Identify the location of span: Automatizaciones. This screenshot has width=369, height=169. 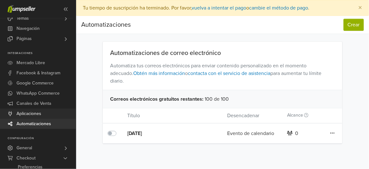
(34, 124).